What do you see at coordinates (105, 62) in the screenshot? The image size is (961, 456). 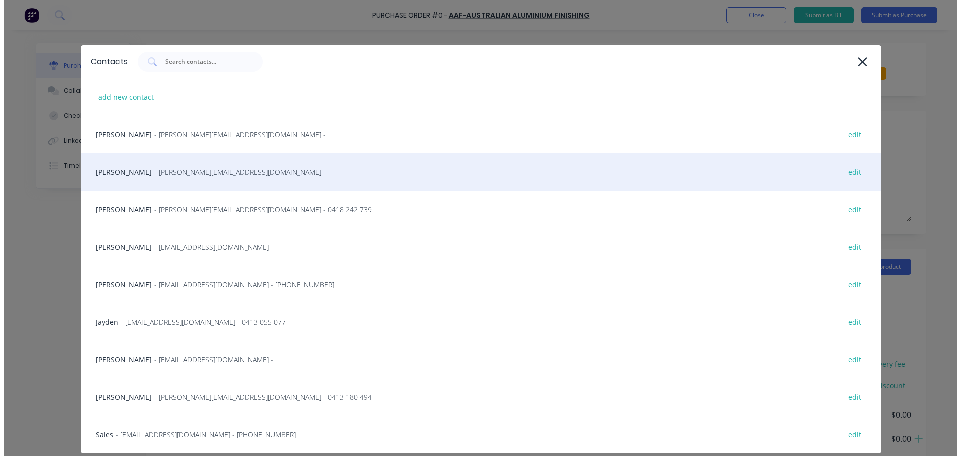 I see `div: Contacts` at bounding box center [105, 62].